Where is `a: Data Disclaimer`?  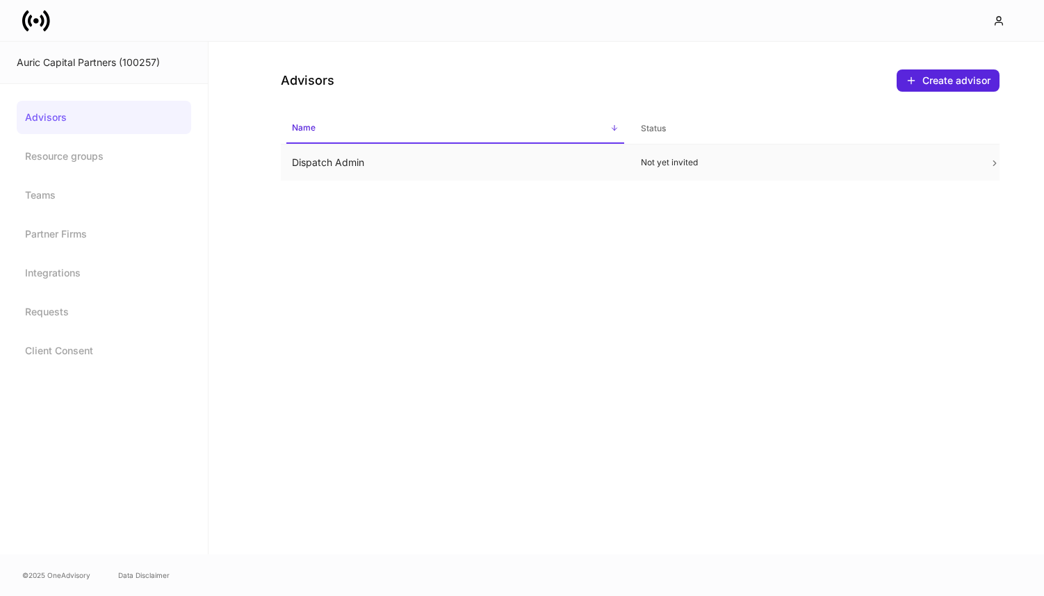
a: Data Disclaimer is located at coordinates (144, 576).